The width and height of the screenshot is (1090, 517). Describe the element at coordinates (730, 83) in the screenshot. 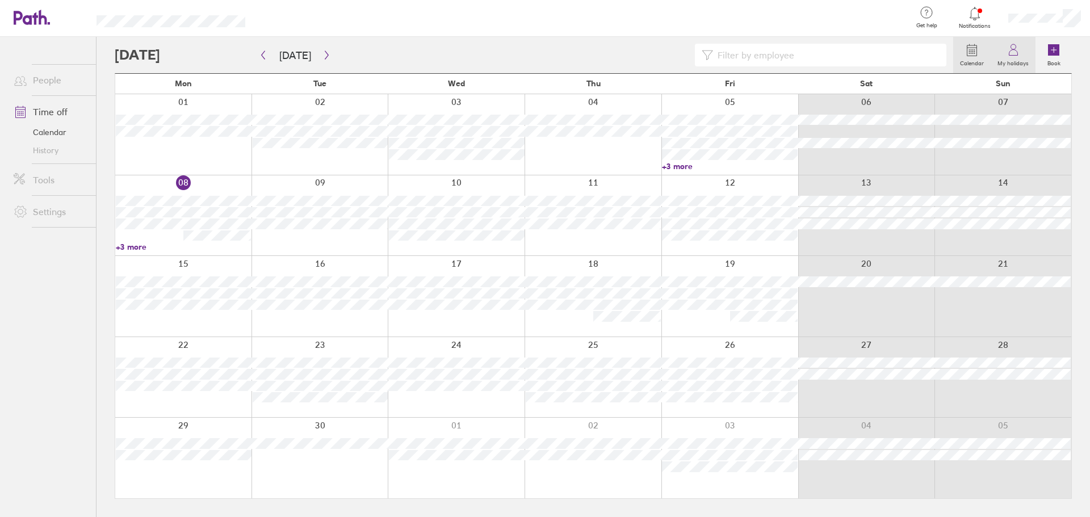

I see `span: Fri` at that location.